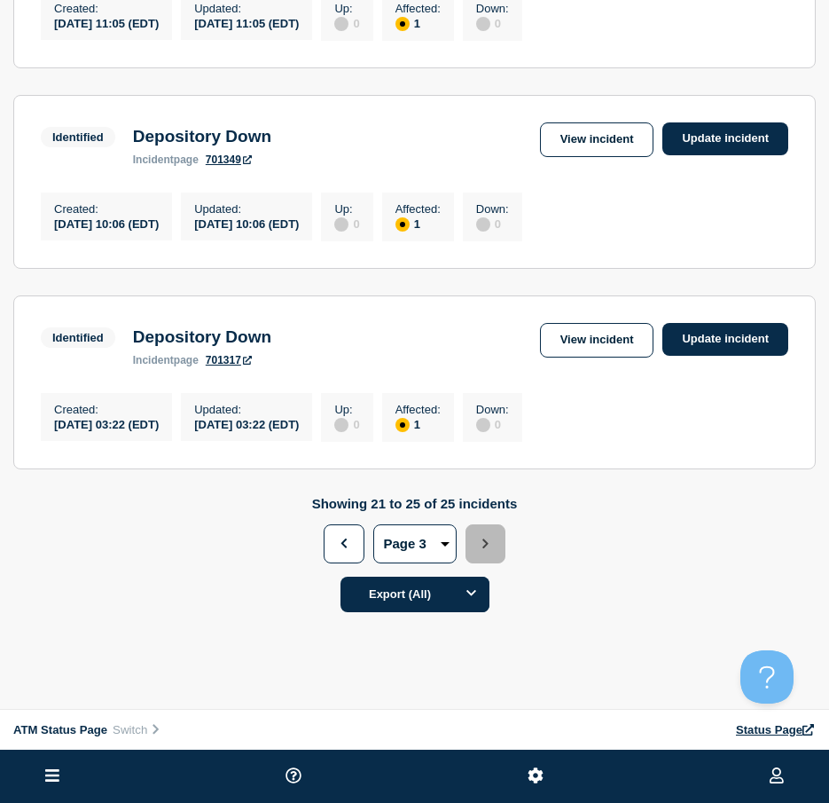 Image resolution: width=829 pixels, height=803 pixels. What do you see at coordinates (776, 729) in the screenshot?
I see `a: Status Page` at bounding box center [776, 729].